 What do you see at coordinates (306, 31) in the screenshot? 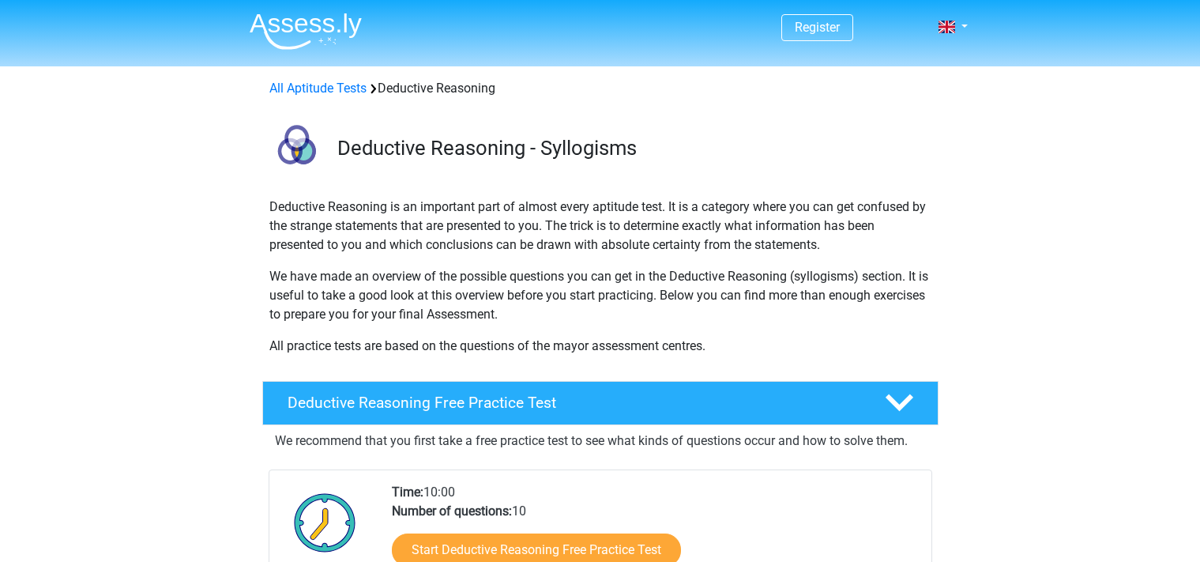
I see `img: Assessly` at bounding box center [306, 31].